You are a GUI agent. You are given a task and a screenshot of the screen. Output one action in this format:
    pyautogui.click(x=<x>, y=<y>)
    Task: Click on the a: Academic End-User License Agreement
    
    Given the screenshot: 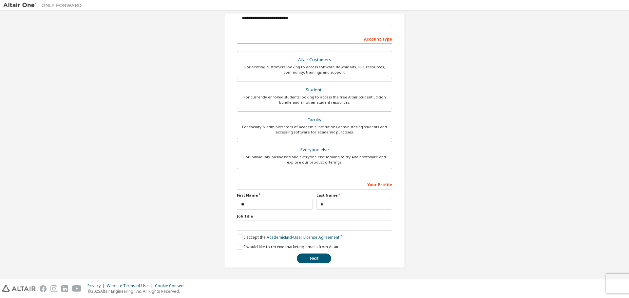 What is the action you would take?
    pyautogui.click(x=303, y=238)
    